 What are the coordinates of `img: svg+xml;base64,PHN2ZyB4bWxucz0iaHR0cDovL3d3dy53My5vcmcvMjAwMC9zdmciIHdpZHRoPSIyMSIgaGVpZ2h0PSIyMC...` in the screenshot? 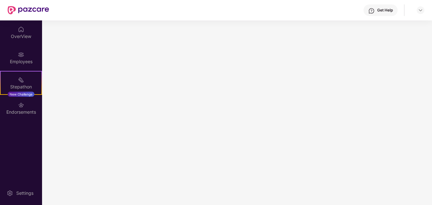 It's located at (21, 80).